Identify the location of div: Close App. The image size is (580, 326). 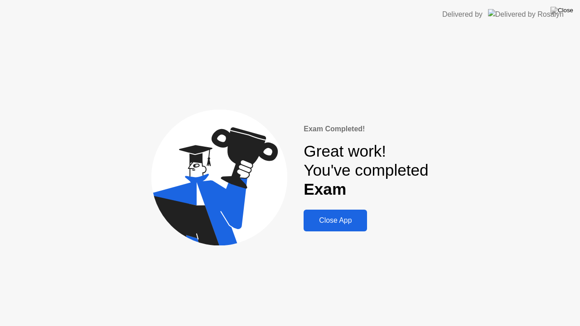
(335, 221).